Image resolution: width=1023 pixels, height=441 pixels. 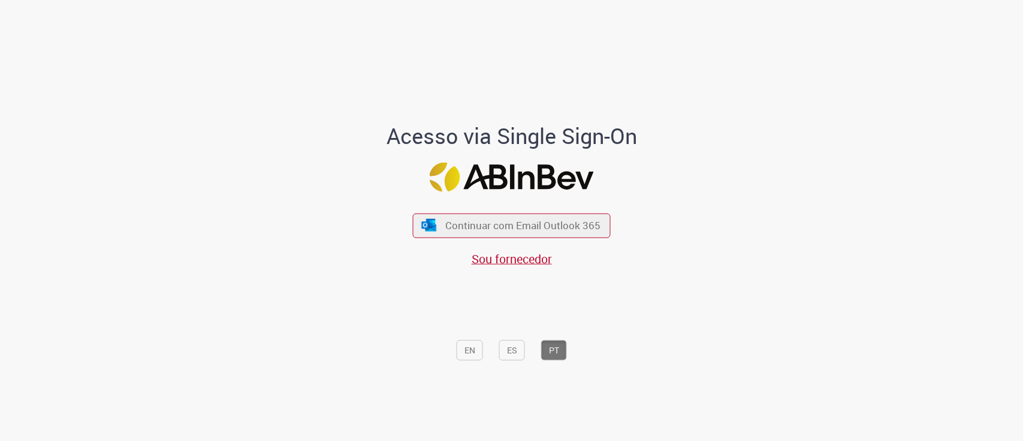 I want to click on span: Continuar com Email Outlook 365, so click(x=523, y=225).